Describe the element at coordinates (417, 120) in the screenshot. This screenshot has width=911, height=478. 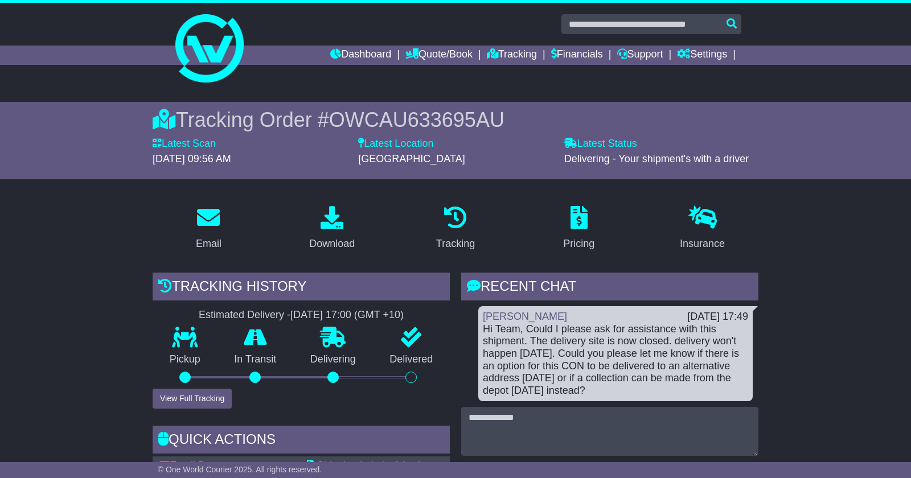
I see `span: OWCAU633695AU` at that location.